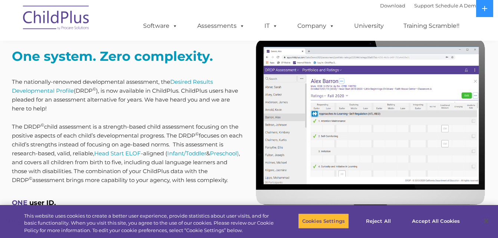 The height and width of the screenshot is (238, 498). I want to click on a: Training Scramble!!, so click(432, 26).